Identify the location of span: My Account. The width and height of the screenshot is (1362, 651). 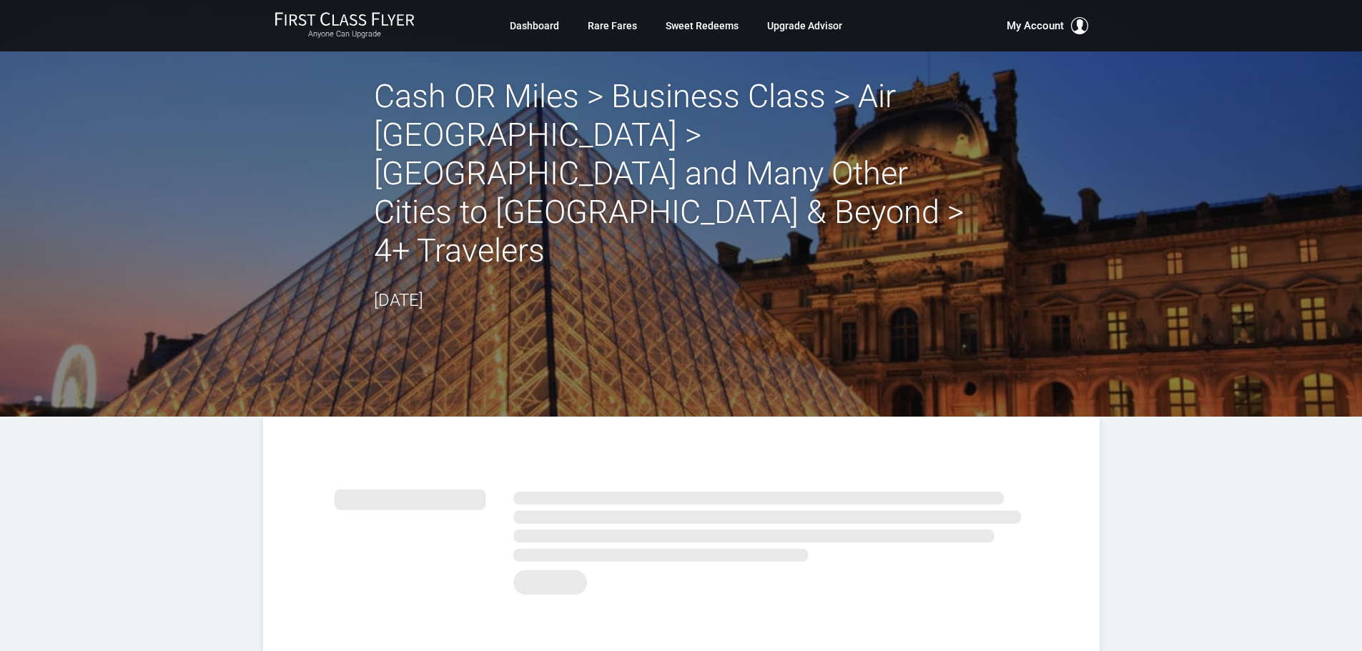
(1035, 26).